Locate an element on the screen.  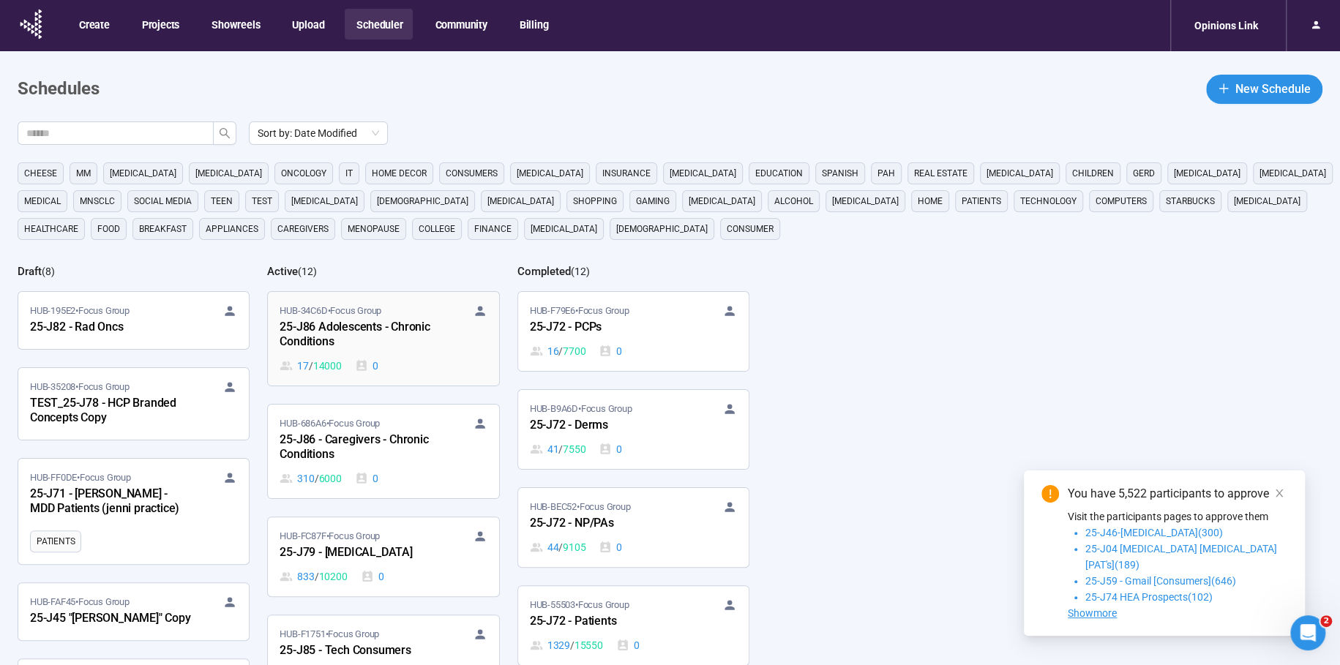
span: HUB-FAF45 • Focus Group is located at coordinates (80, 602).